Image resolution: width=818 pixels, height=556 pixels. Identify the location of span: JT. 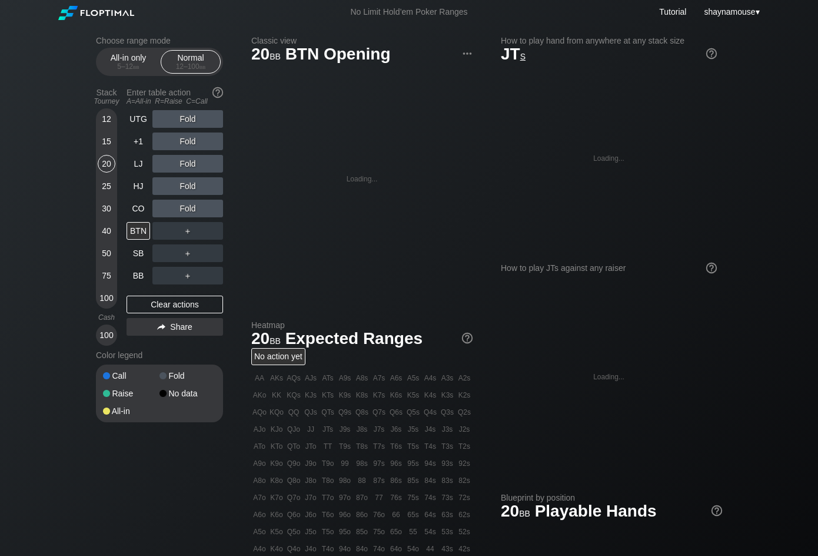
(513, 54).